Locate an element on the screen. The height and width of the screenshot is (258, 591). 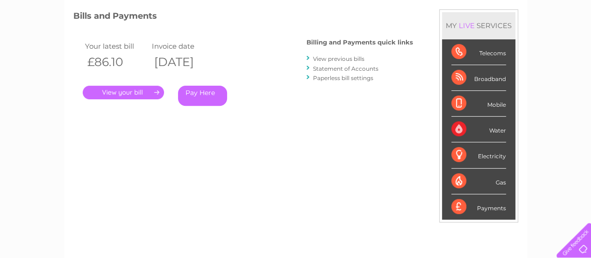
div: Gas is located at coordinates (479, 181).